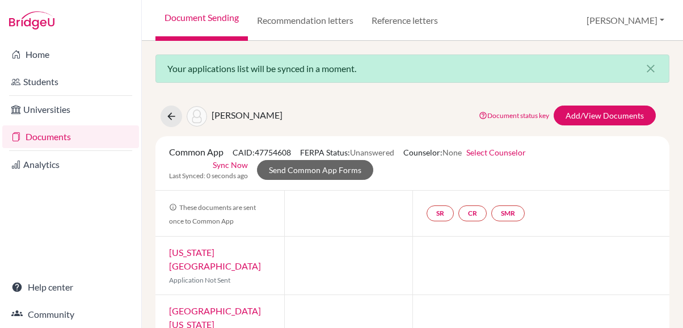  What do you see at coordinates (70, 137) in the screenshot?
I see `a: Documents` at bounding box center [70, 137].